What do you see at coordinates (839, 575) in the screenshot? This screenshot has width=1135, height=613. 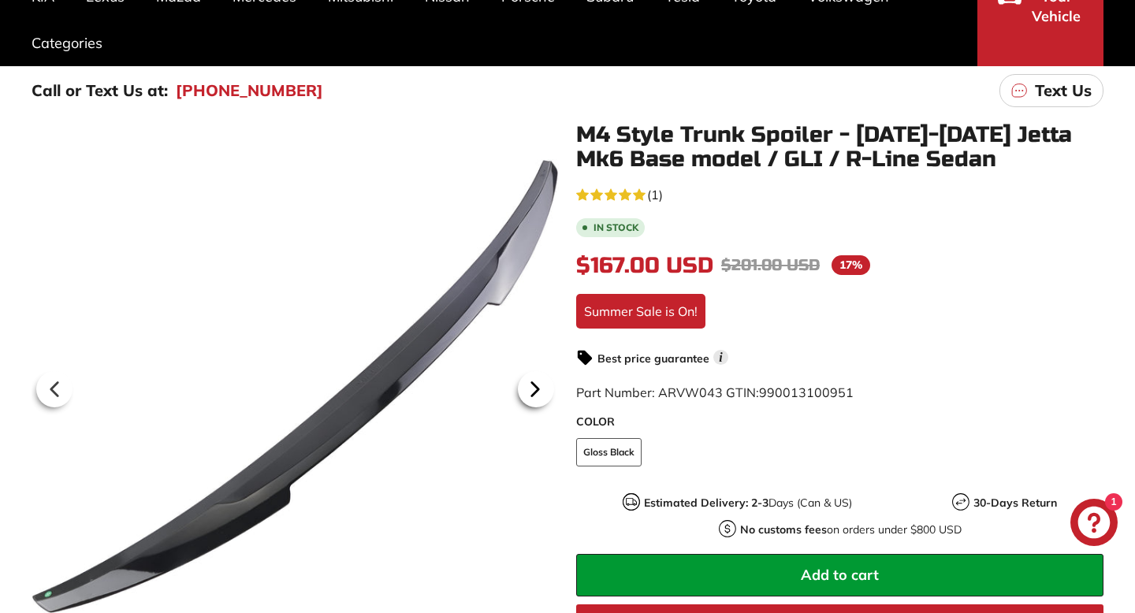 I see `button: Add to cart` at bounding box center [839, 575].